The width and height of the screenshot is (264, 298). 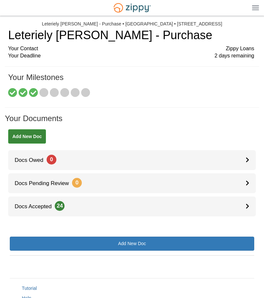 What do you see at coordinates (132, 206) in the screenshot?
I see `a: Docs Accepted24` at bounding box center [132, 206].